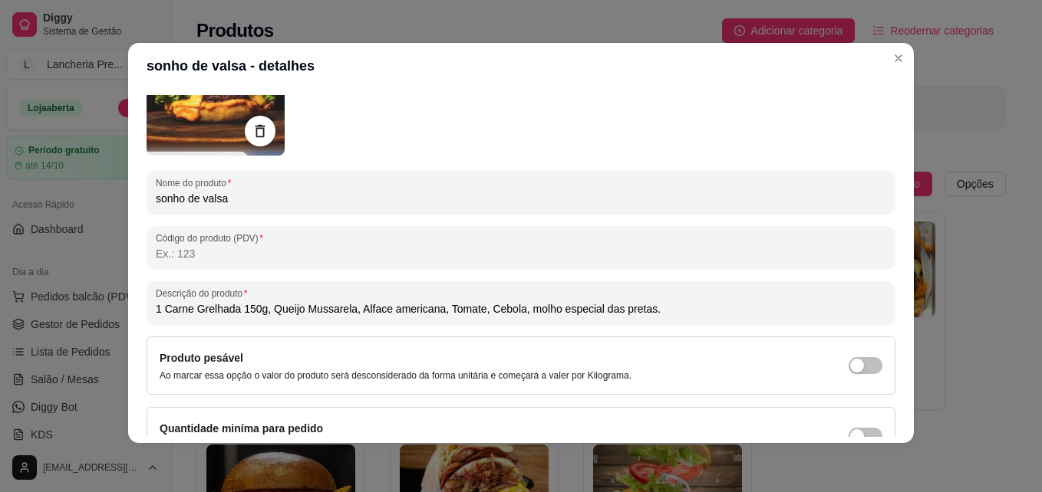 This screenshot has height=492, width=1042. Describe the element at coordinates (196, 183) in the screenshot. I see `label: Nome do produto` at that location.